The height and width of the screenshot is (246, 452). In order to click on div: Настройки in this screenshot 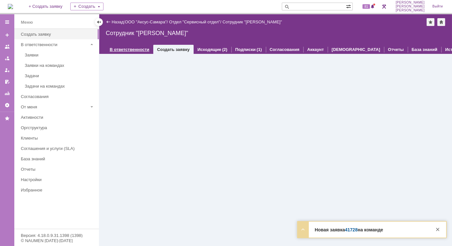, I will do `click(58, 180)`.